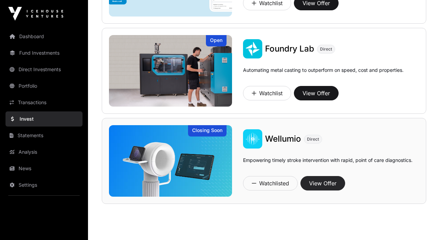  I want to click on button: Watchlist, so click(267, 93).